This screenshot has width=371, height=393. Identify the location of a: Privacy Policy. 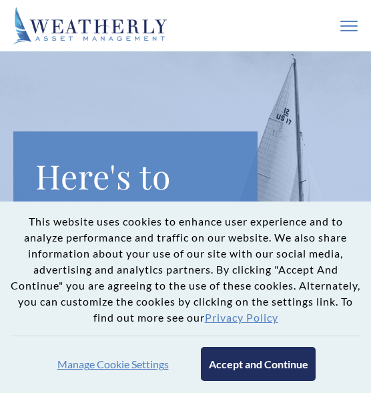
(241, 317).